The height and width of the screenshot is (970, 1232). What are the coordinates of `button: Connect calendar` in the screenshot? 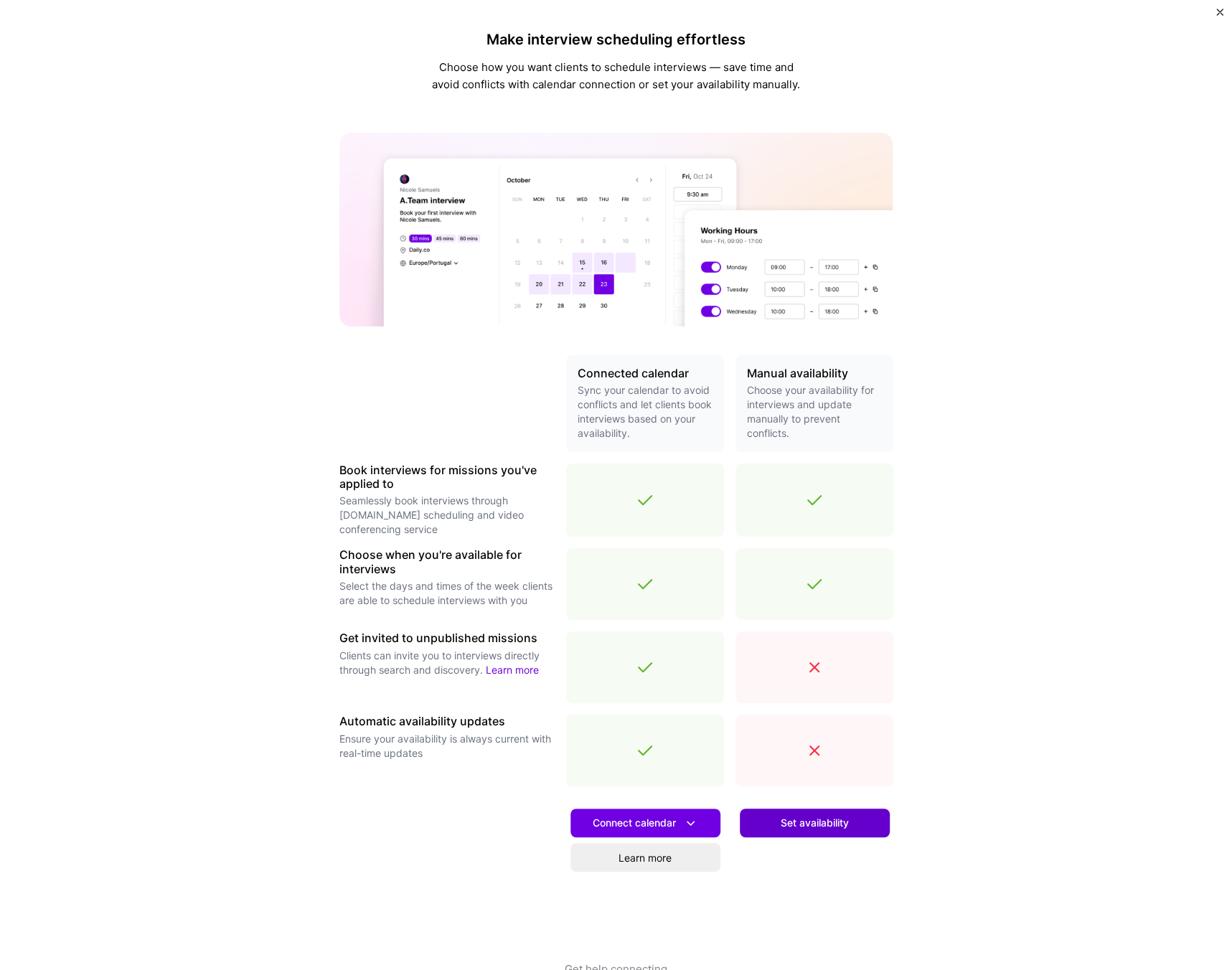 It's located at (645, 823).